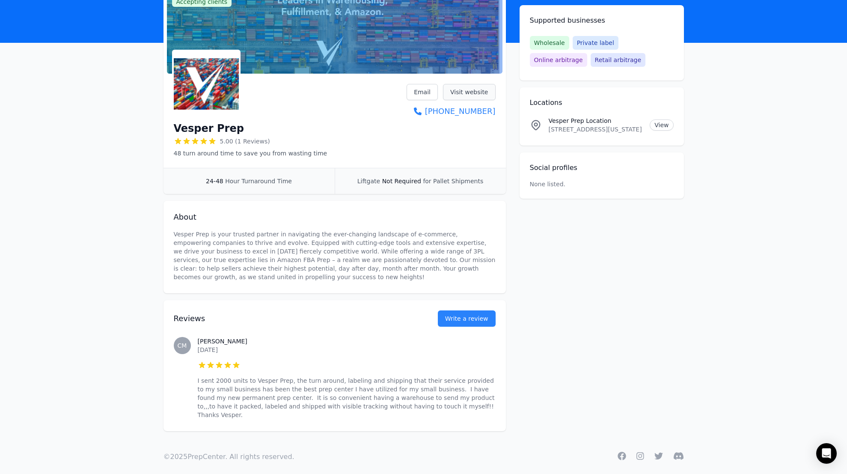 The width and height of the screenshot is (847, 474). Describe the element at coordinates (335, 217) in the screenshot. I see `h2: About` at that location.